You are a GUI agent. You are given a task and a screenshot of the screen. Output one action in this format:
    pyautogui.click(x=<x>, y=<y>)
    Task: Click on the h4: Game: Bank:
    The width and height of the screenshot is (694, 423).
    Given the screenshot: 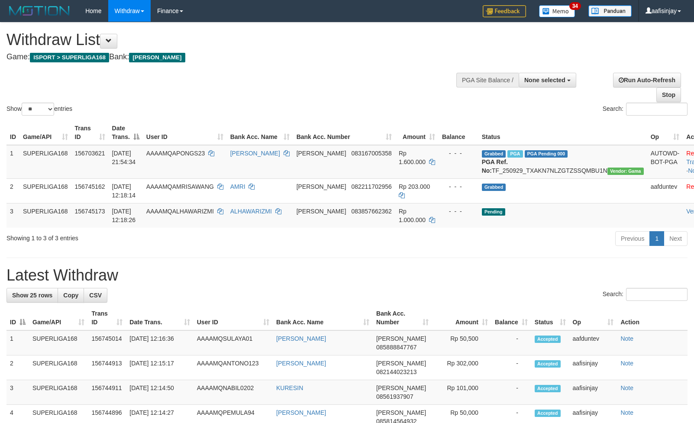 What is the action you would take?
    pyautogui.click(x=230, y=57)
    